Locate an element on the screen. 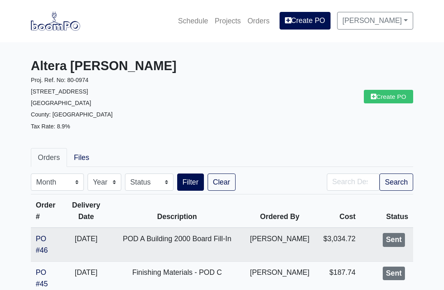 The image size is (444, 290). input: Search is located at coordinates (353, 182).